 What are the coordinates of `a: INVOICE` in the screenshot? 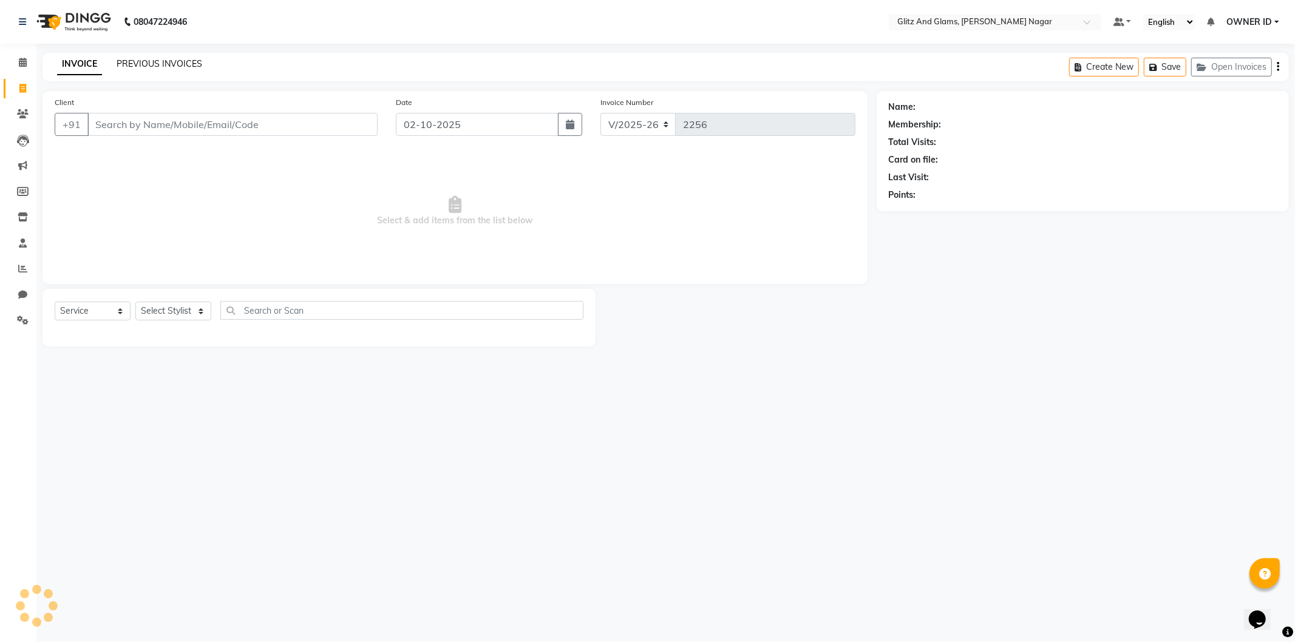 It's located at (80, 64).